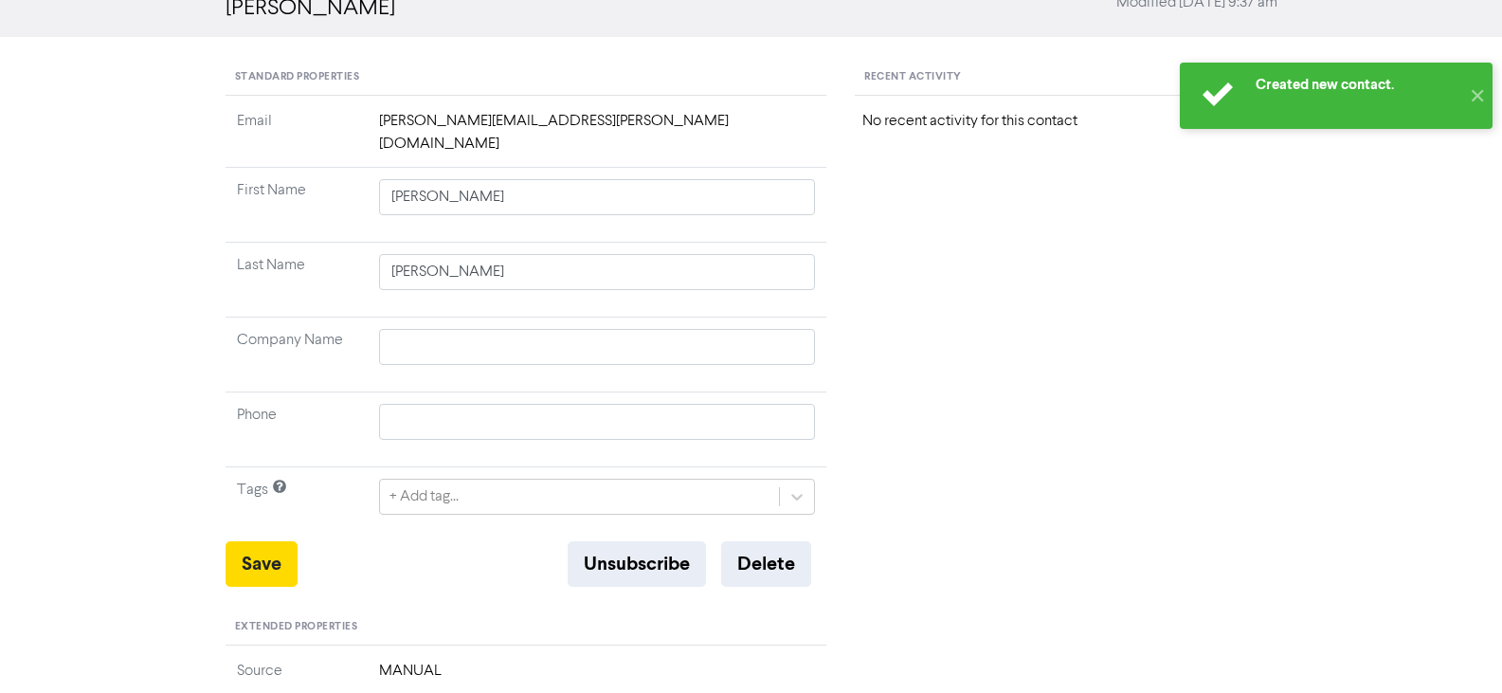  I want to click on button: Delete, so click(766, 564).